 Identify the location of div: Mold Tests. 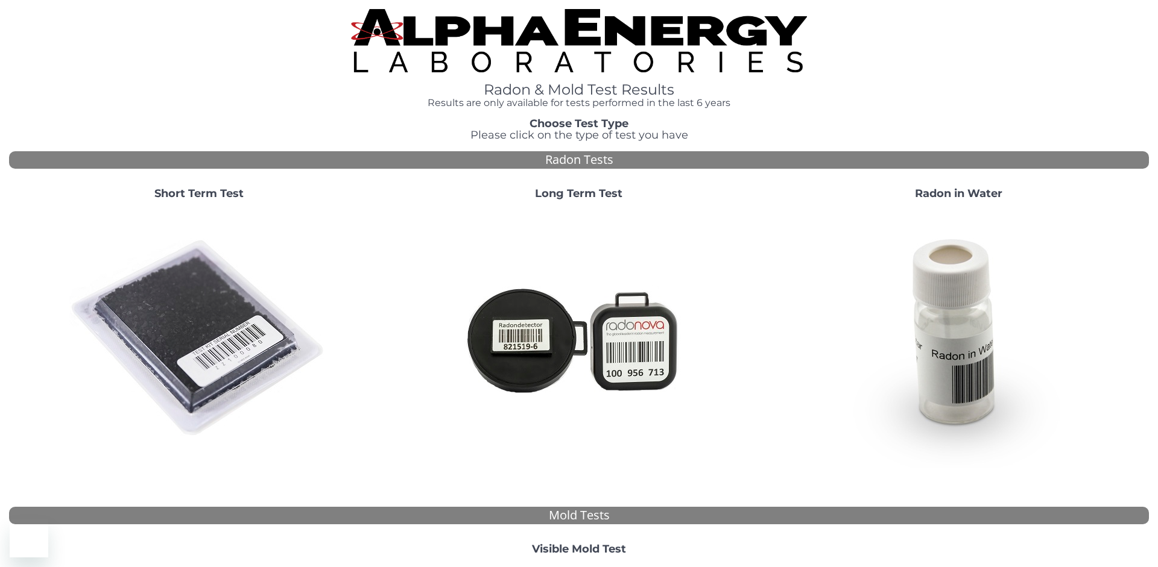
(579, 516).